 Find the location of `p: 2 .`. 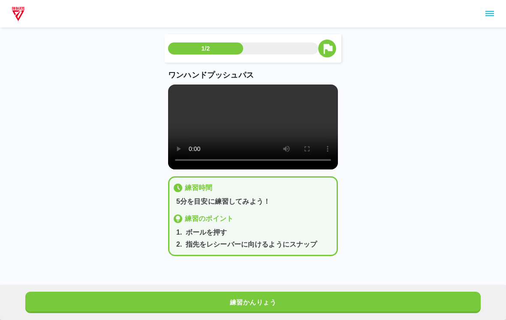

p: 2 . is located at coordinates (179, 244).